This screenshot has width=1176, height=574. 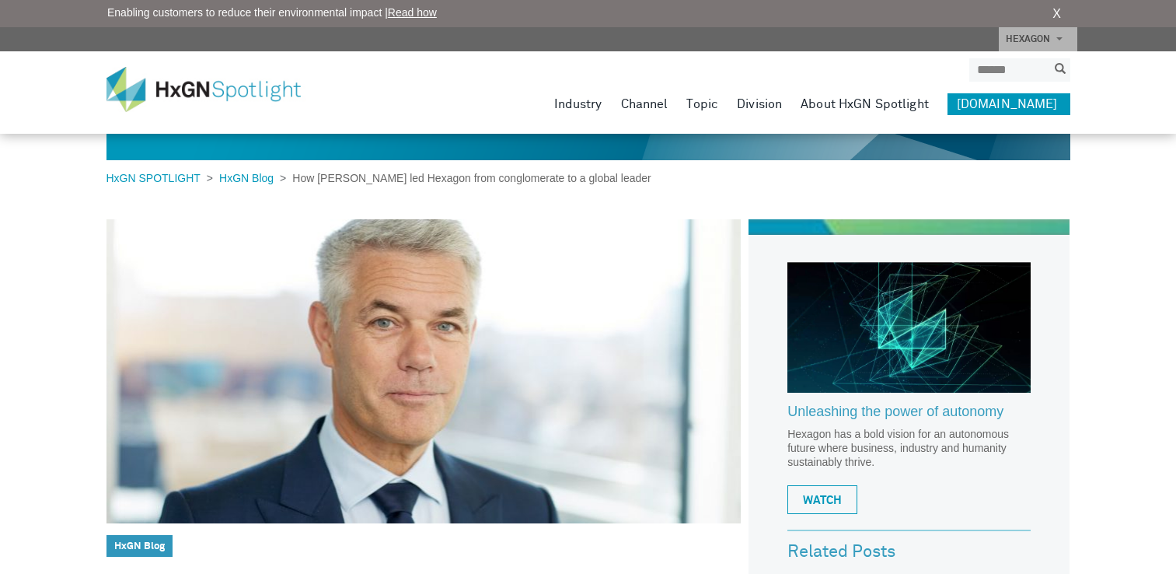 What do you see at coordinates (865, 104) in the screenshot?
I see `a: About HxGN Spotlight` at bounding box center [865, 104].